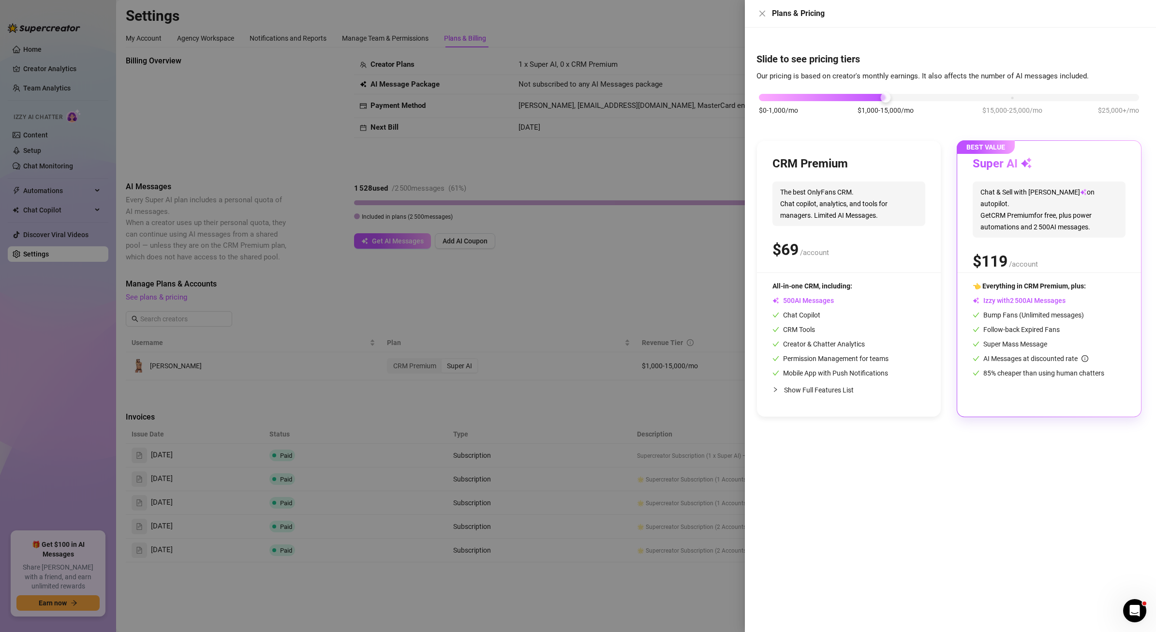 The width and height of the screenshot is (1156, 632). I want to click on span: Chat Copilot, so click(796, 315).